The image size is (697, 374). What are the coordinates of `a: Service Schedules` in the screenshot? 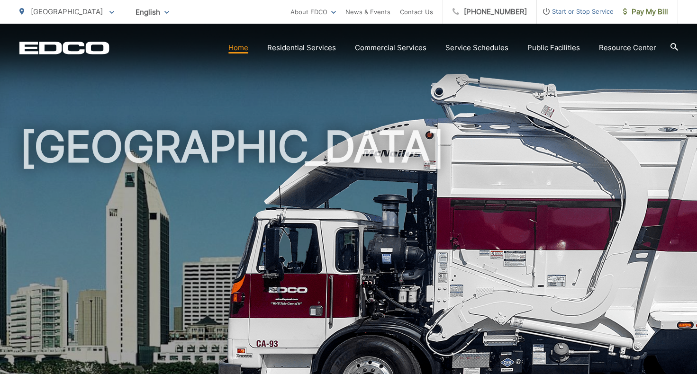 It's located at (476, 48).